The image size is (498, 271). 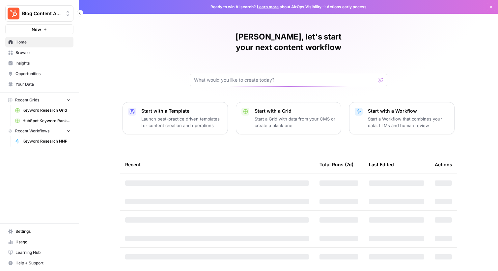 What do you see at coordinates (408, 111) in the screenshot?
I see `p: Start with a Workflow` at bounding box center [408, 111].